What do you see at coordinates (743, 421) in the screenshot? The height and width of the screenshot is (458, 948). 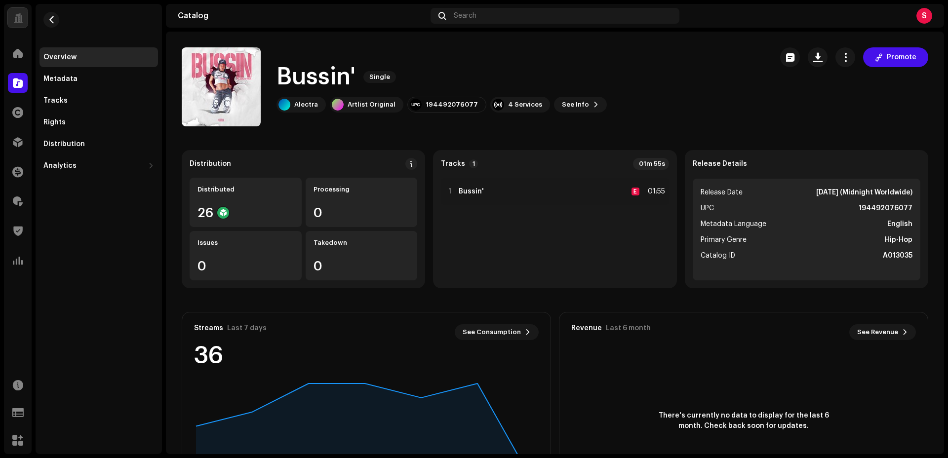 I see `span: There's currently no data to display for the last 6 month. Check back soon for updates.` at bounding box center [743, 421].